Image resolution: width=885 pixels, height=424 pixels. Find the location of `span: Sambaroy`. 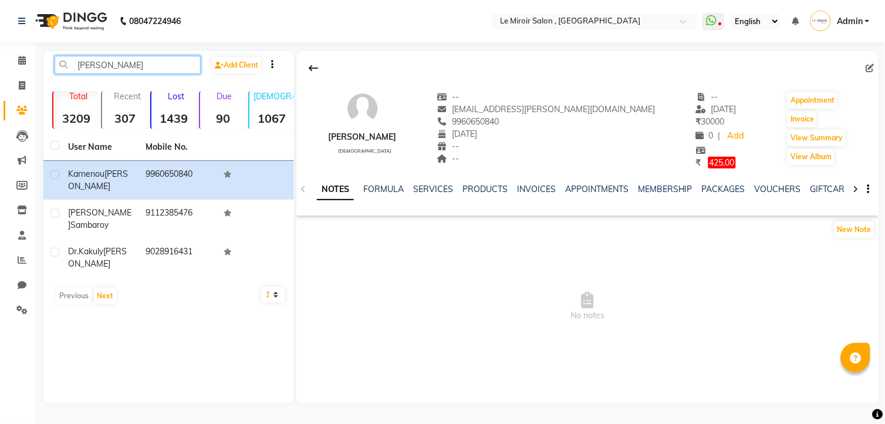

span: Sambaroy is located at coordinates (89, 225).